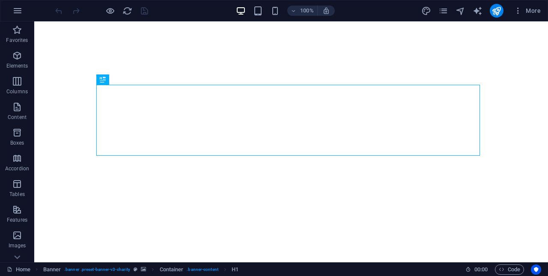 The image size is (548, 276). Describe the element at coordinates (17, 220) in the screenshot. I see `p: Features` at that location.